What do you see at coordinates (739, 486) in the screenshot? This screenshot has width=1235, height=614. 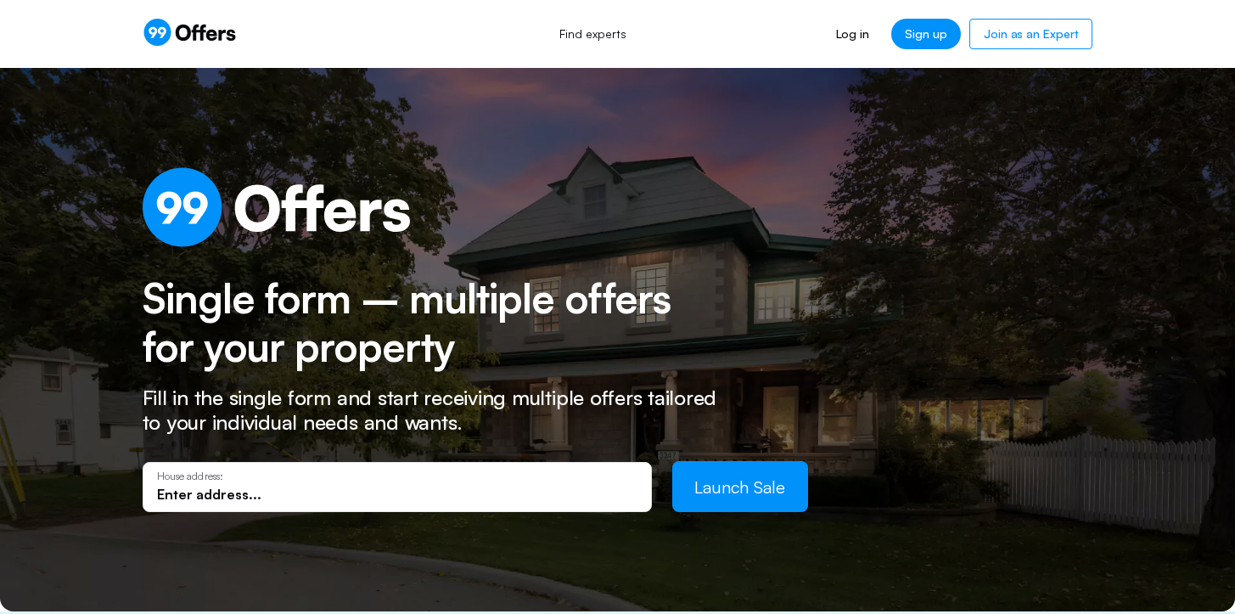 I see `span: Launch Sale` at bounding box center [739, 486].